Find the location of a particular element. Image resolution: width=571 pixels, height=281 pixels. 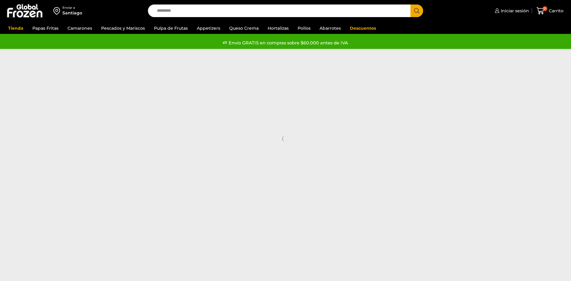

div: Santiago is located at coordinates (72, 13).